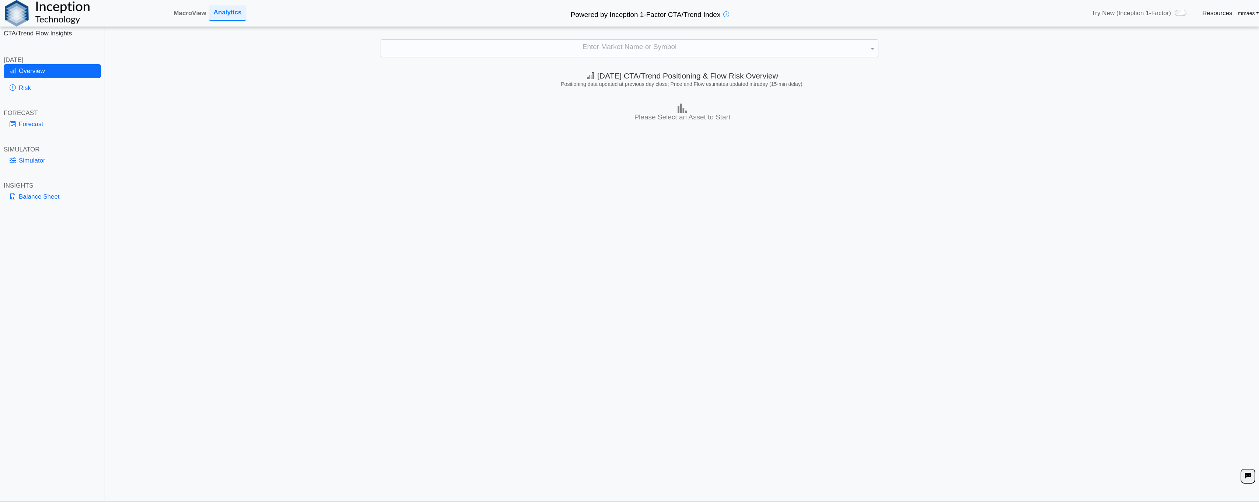  Describe the element at coordinates (645, 13) in the screenshot. I see `h2: Powered by Inception 1-Factor CTA/Trend Index` at that location.